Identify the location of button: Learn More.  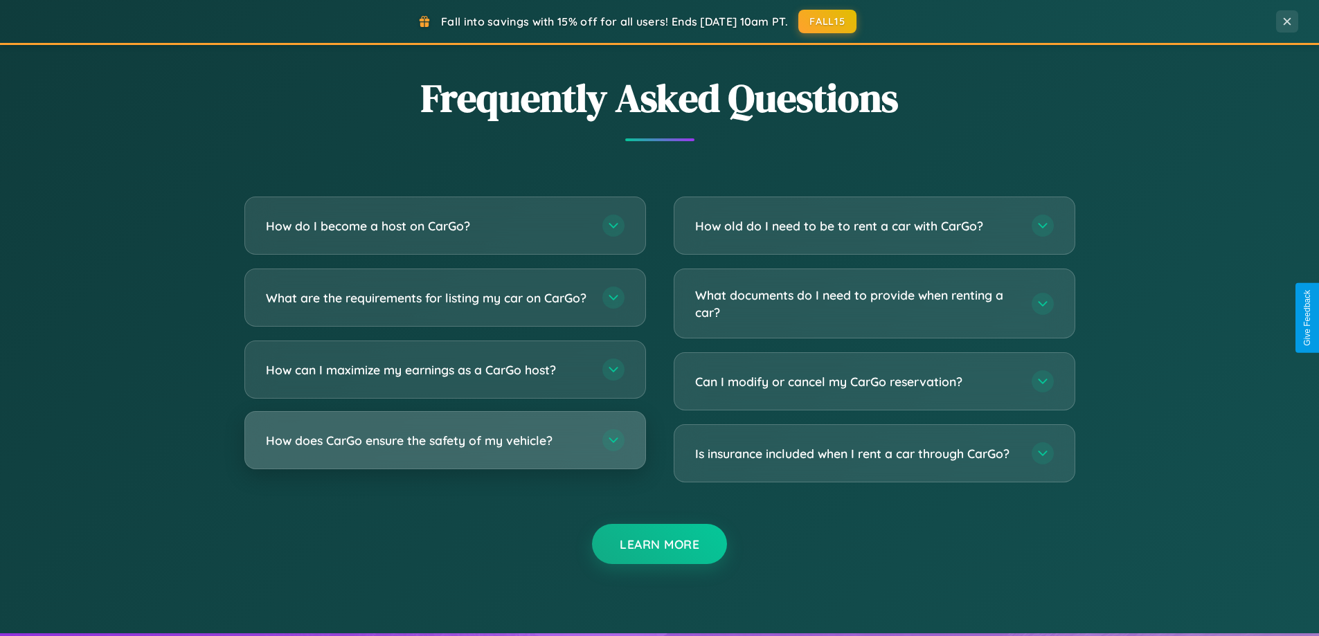
(659, 544).